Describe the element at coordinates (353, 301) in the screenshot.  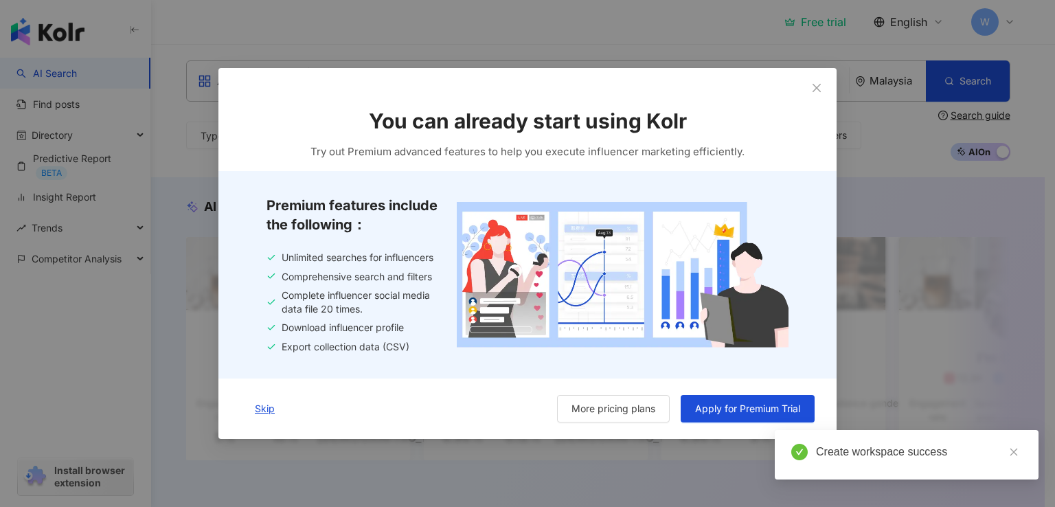
I see `div: Complete influencer social media data file 20 times.` at that location.